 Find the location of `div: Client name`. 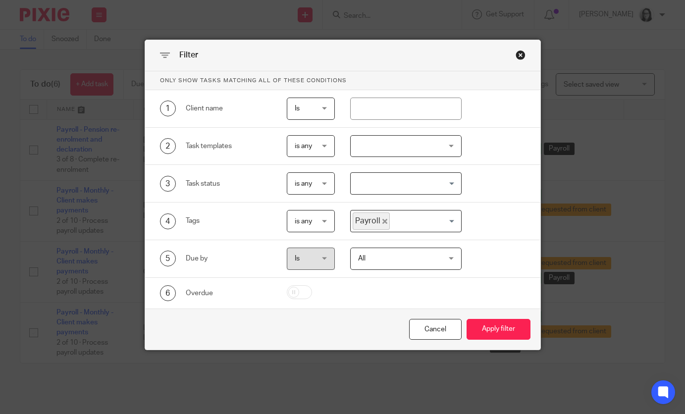

div: Client name is located at coordinates (228, 108).